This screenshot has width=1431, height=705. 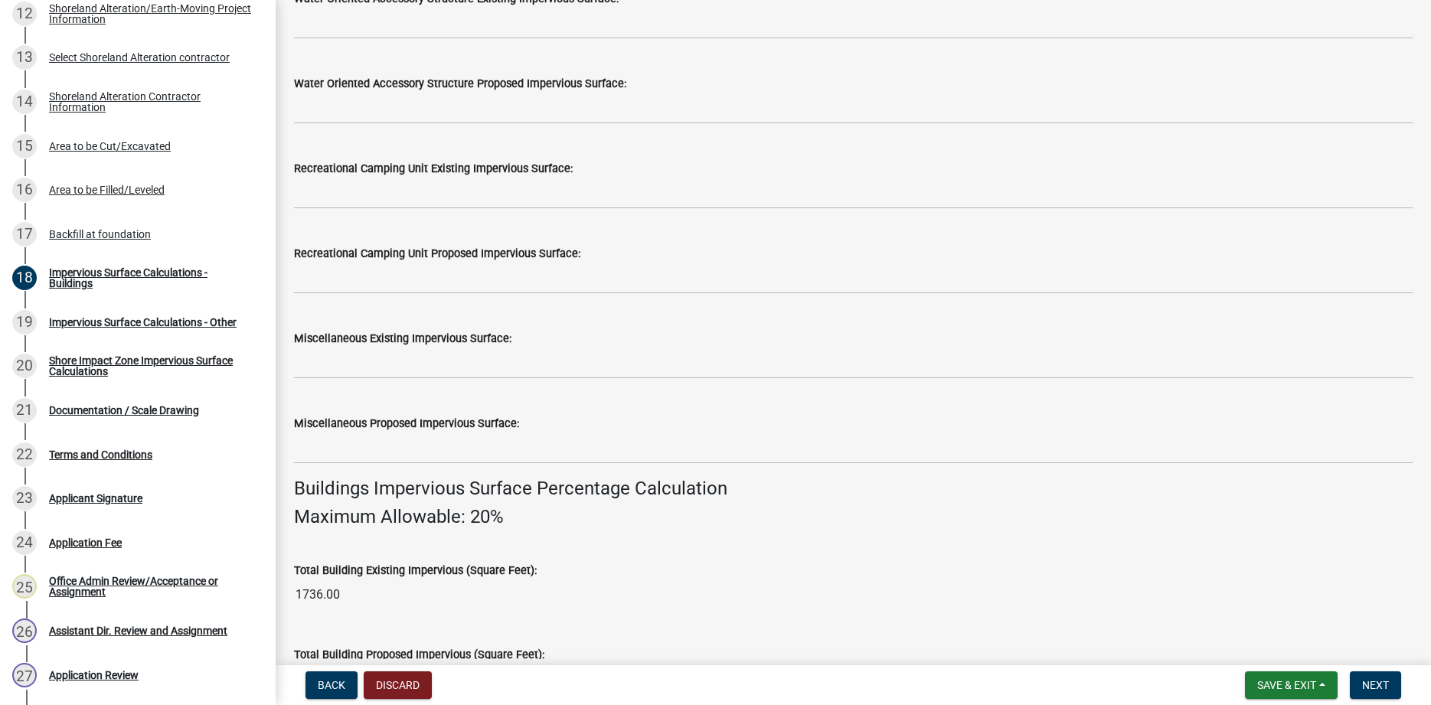 I want to click on div: 14, so click(x=24, y=102).